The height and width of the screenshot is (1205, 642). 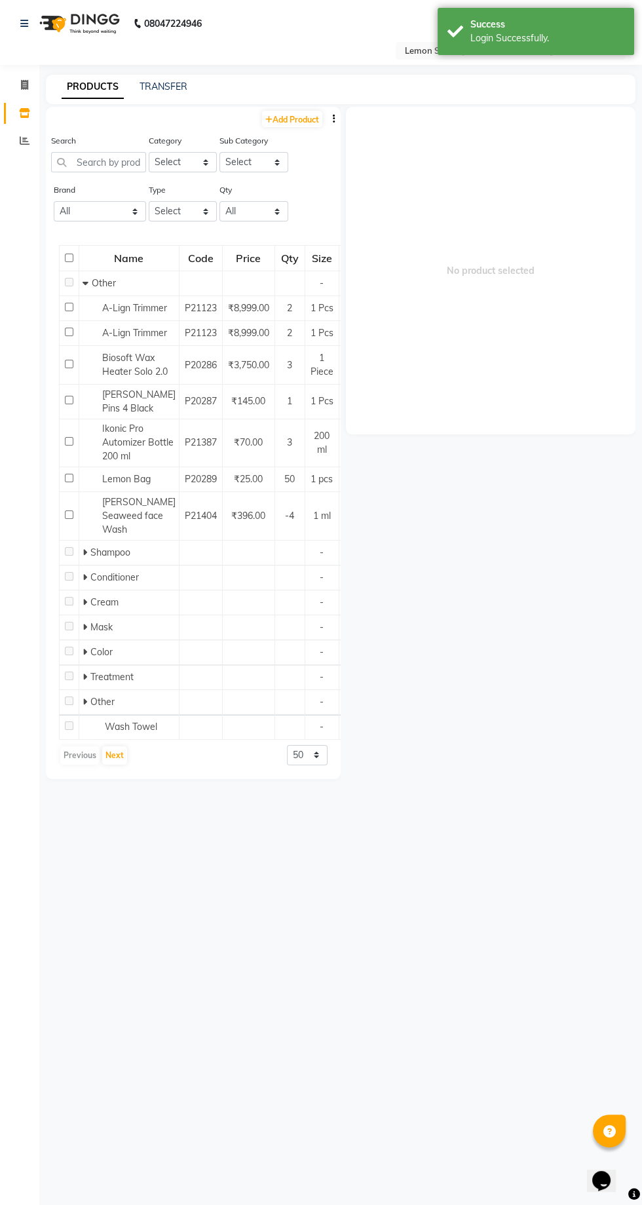 I want to click on span: ₹25.00, so click(x=248, y=479).